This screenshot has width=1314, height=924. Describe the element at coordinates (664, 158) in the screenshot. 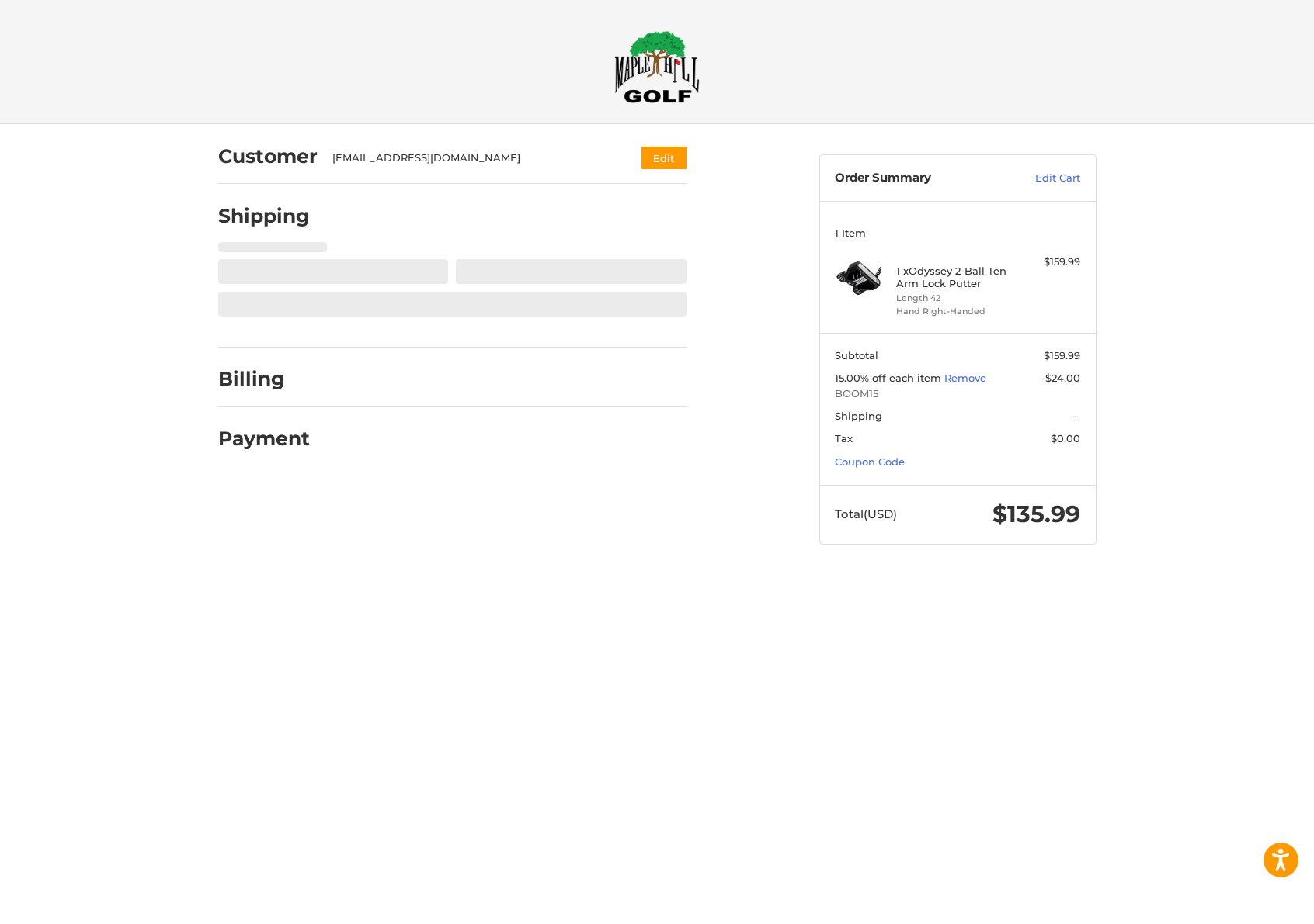

I see `button: Edit` at that location.